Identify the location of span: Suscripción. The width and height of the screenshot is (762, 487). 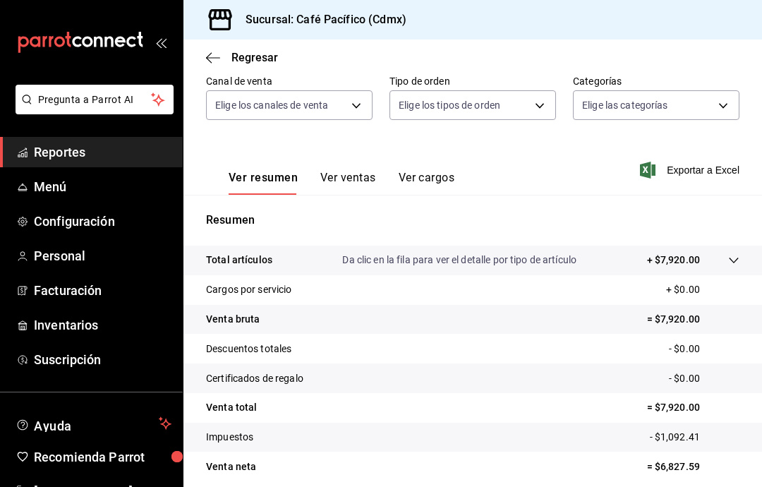
(102, 359).